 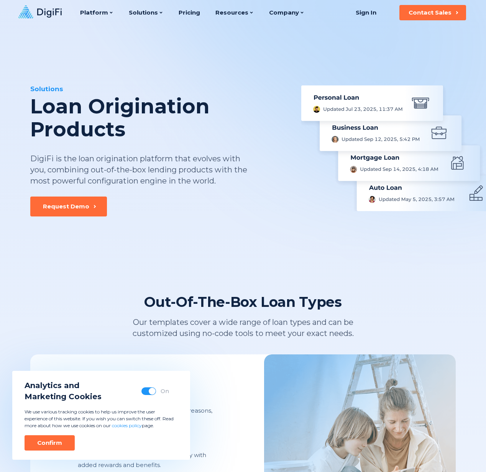 What do you see at coordinates (146, 460) in the screenshot?
I see `div: Convenient purchasing power, typically with added rewards and benefits.` at bounding box center [146, 460].